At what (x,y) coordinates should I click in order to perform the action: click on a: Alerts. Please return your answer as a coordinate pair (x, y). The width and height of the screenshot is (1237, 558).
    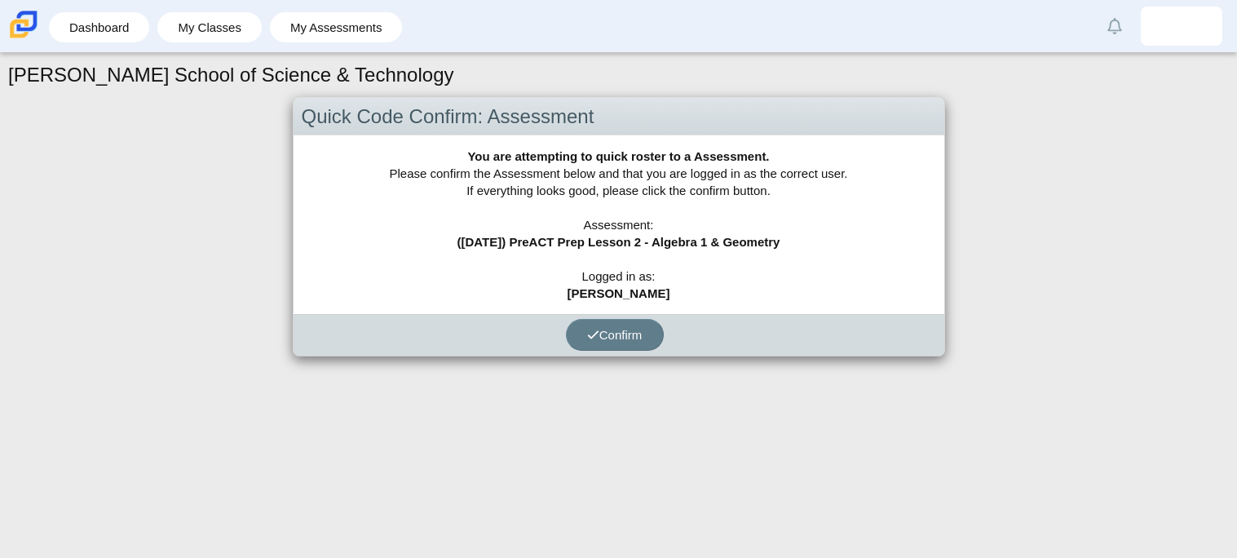
    Looking at the image, I should click on (1115, 26).